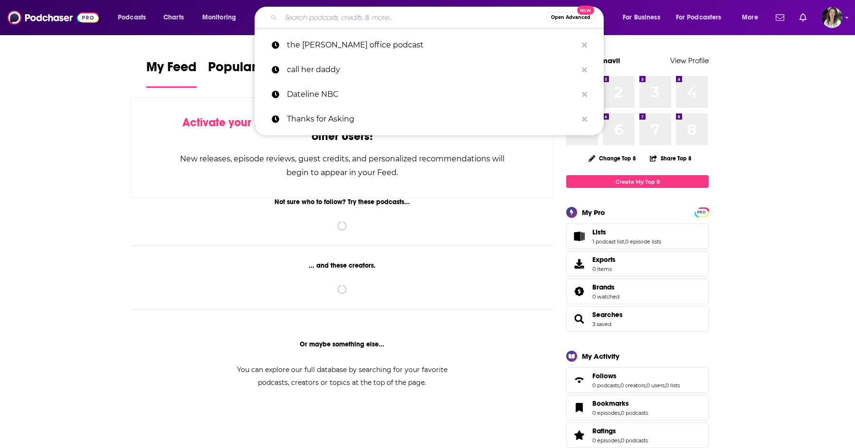  I want to click on a: Exports, so click(638, 264).